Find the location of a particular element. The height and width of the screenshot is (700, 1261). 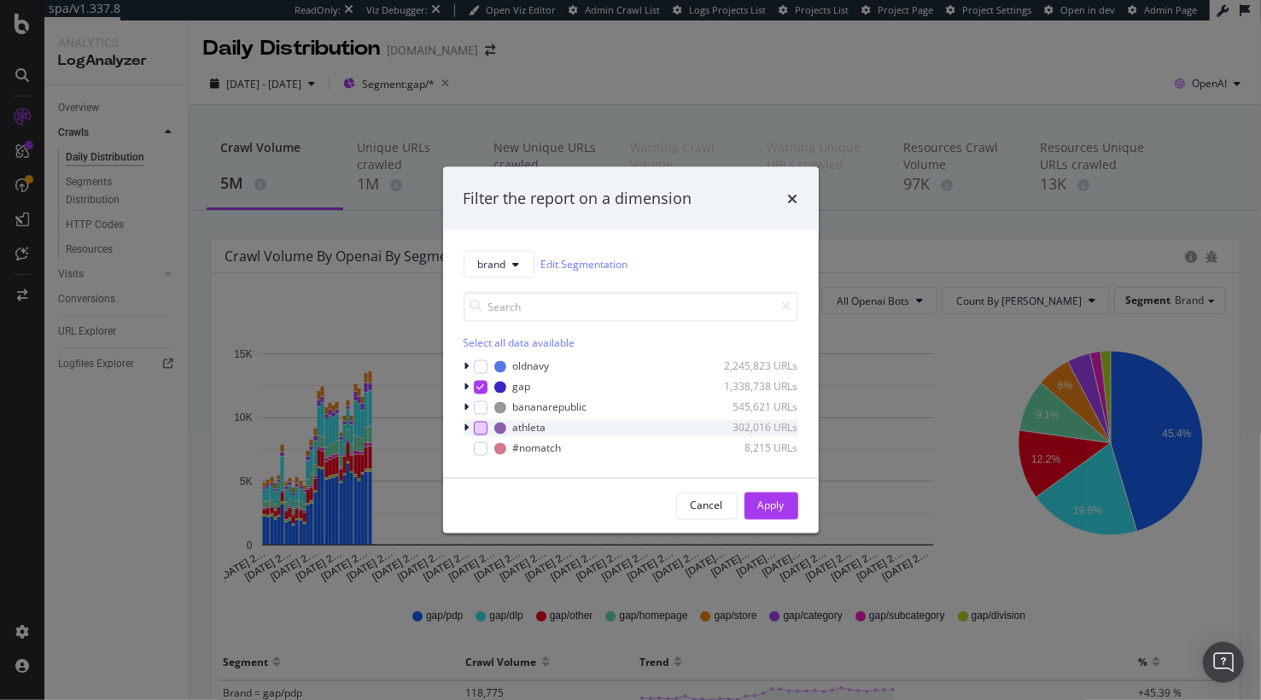

div: times is located at coordinates (793, 199).